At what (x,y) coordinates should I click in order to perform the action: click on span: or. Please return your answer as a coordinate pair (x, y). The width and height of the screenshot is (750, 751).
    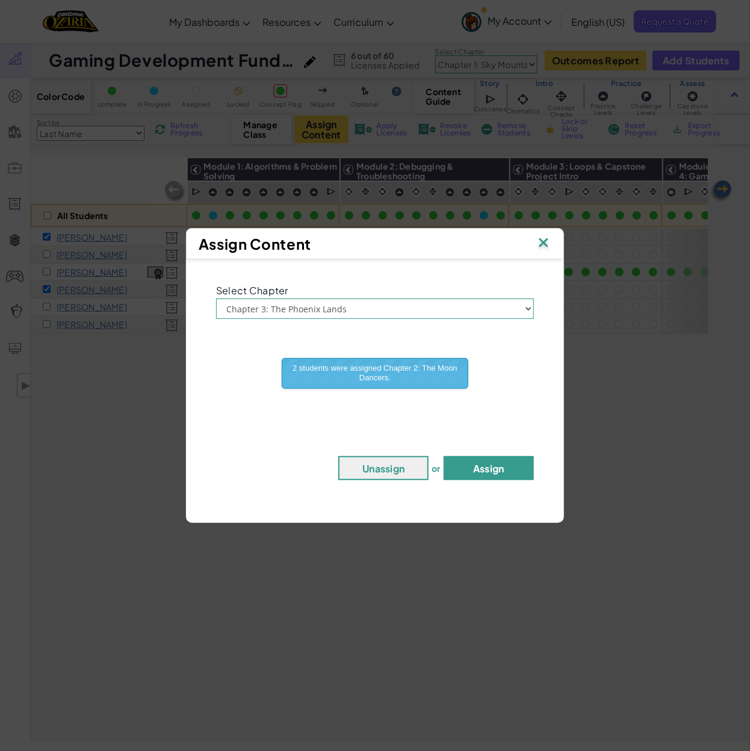
    Looking at the image, I should click on (436, 469).